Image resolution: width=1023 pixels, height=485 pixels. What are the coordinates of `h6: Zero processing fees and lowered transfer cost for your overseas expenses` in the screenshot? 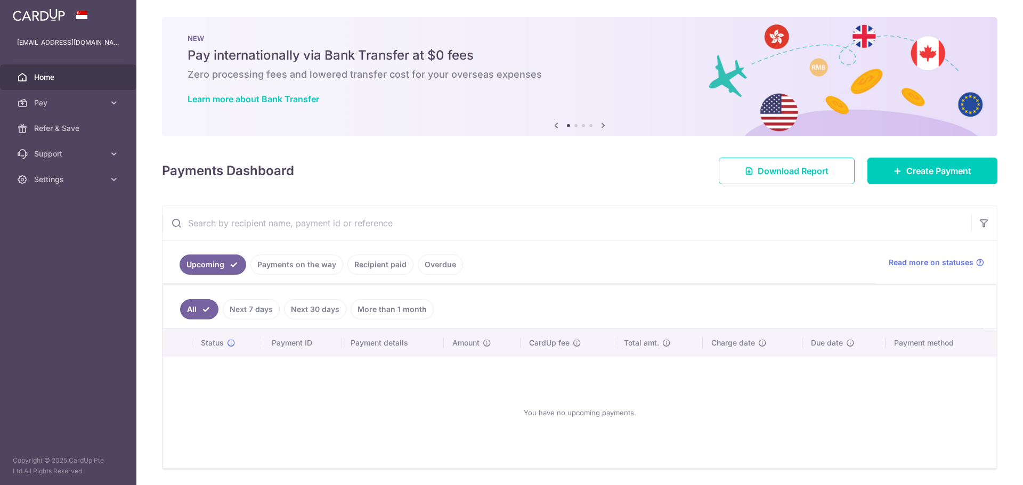 It's located at (579, 75).